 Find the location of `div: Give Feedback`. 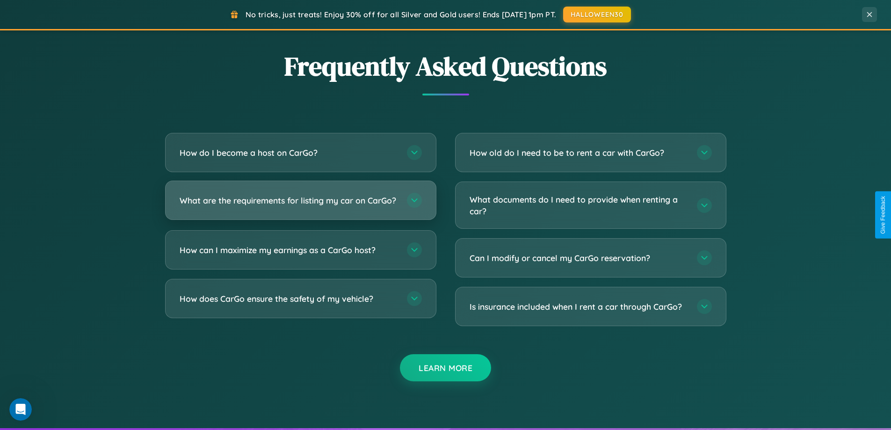

div: Give Feedback is located at coordinates (883, 215).